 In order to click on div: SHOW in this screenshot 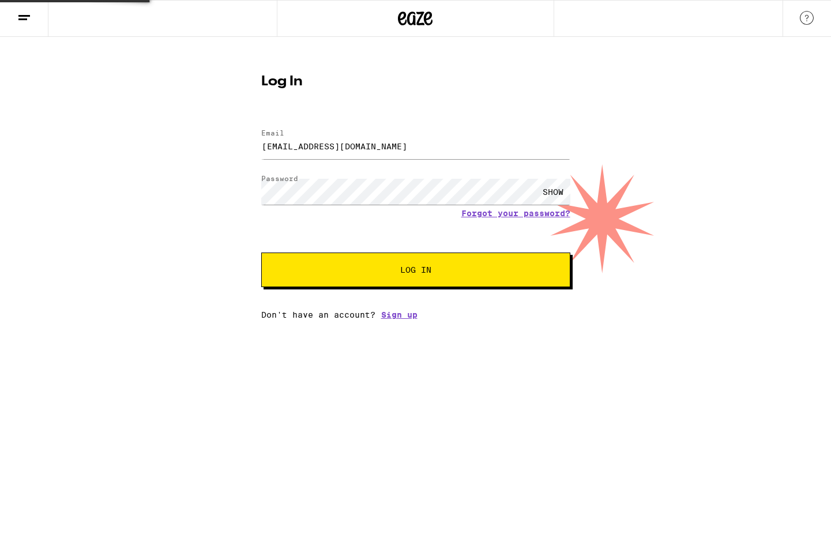, I will do `click(553, 191)`.